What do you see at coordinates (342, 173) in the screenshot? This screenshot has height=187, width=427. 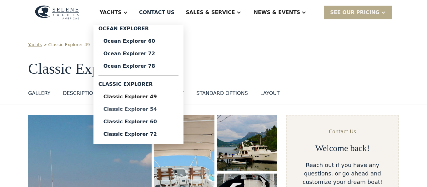 I see `div: Reach out if you have any questions, or go ahead and customize your dream boat!` at bounding box center [342, 173].